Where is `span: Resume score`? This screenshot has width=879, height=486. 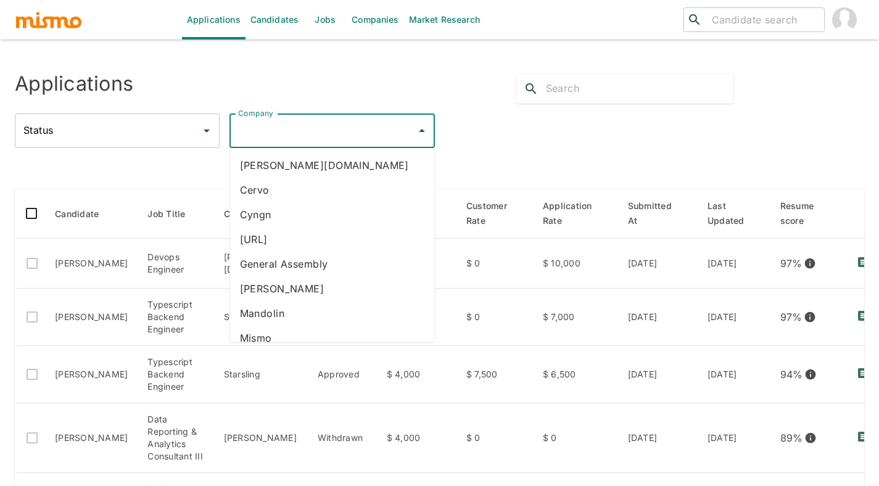 span: Resume score is located at coordinates (805, 214).